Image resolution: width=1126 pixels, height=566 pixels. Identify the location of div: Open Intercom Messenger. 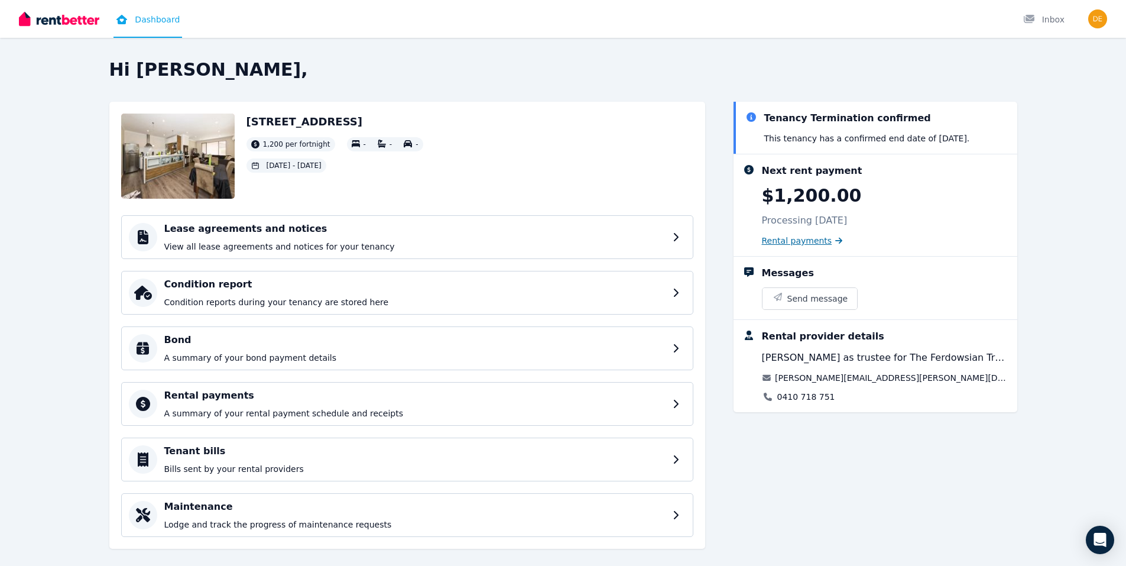
(1100, 540).